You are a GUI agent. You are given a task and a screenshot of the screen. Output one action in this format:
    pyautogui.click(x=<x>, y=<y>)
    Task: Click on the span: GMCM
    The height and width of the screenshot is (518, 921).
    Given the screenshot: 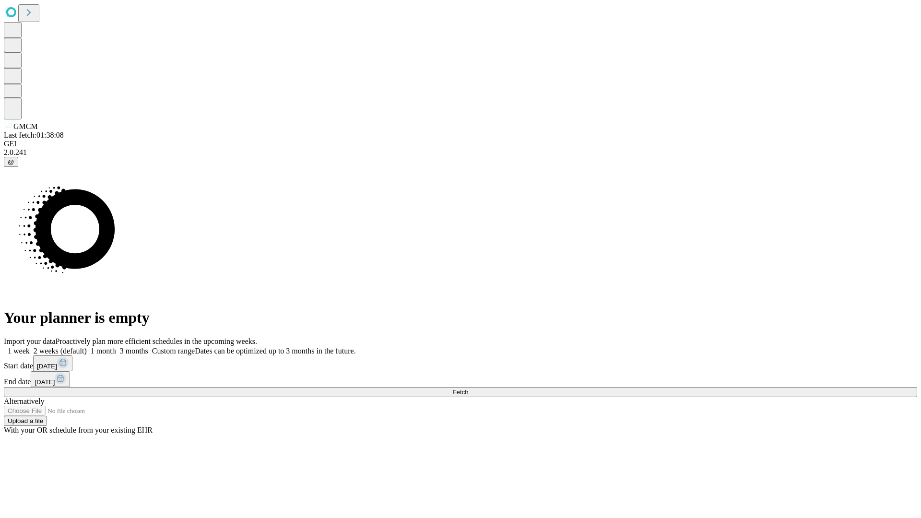 What is the action you would take?
    pyautogui.click(x=25, y=126)
    